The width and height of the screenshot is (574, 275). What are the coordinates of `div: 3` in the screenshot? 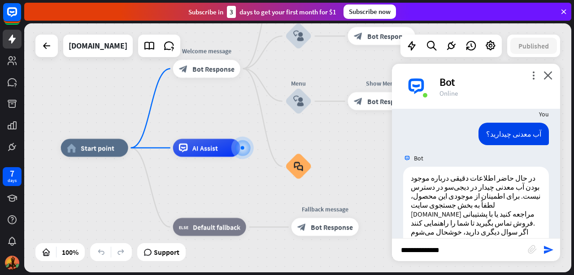 It's located at (232, 12).